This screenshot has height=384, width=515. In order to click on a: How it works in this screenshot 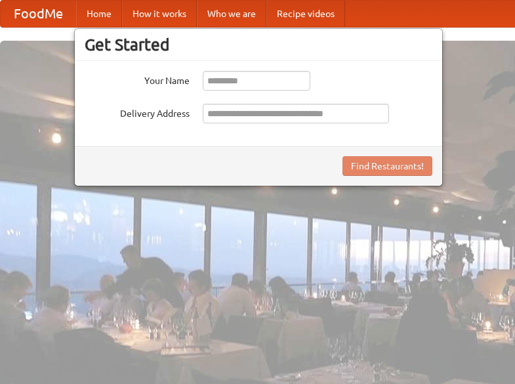, I will do `click(159, 14)`.